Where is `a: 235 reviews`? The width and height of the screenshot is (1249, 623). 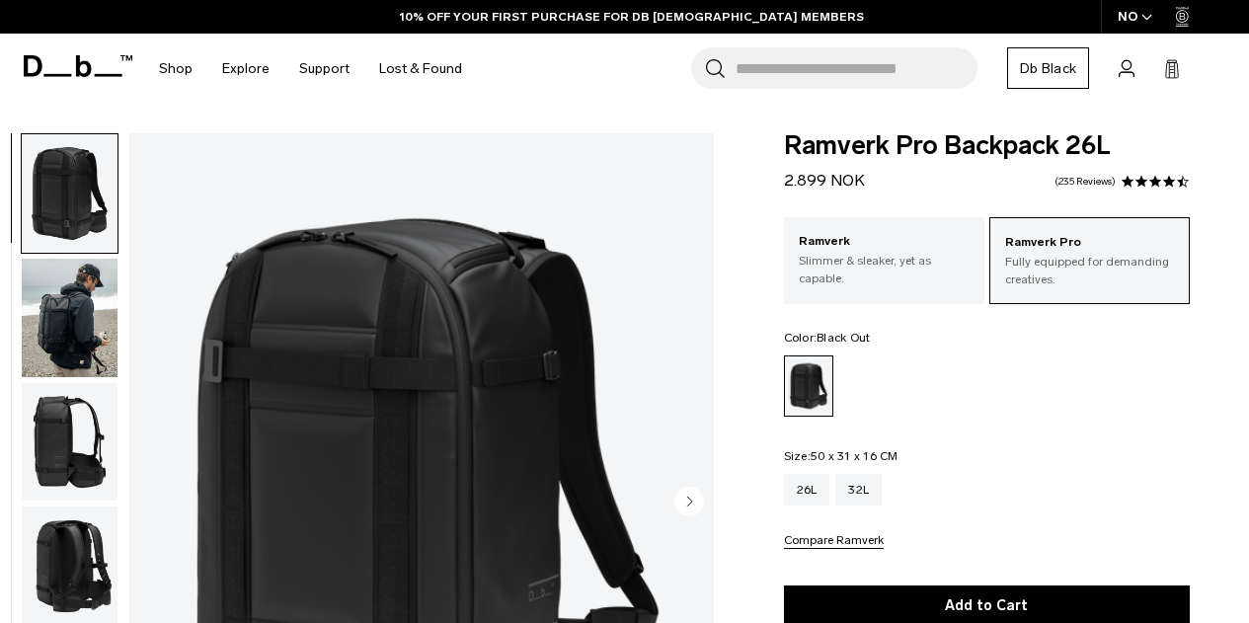 a: 235 reviews is located at coordinates (1085, 182).